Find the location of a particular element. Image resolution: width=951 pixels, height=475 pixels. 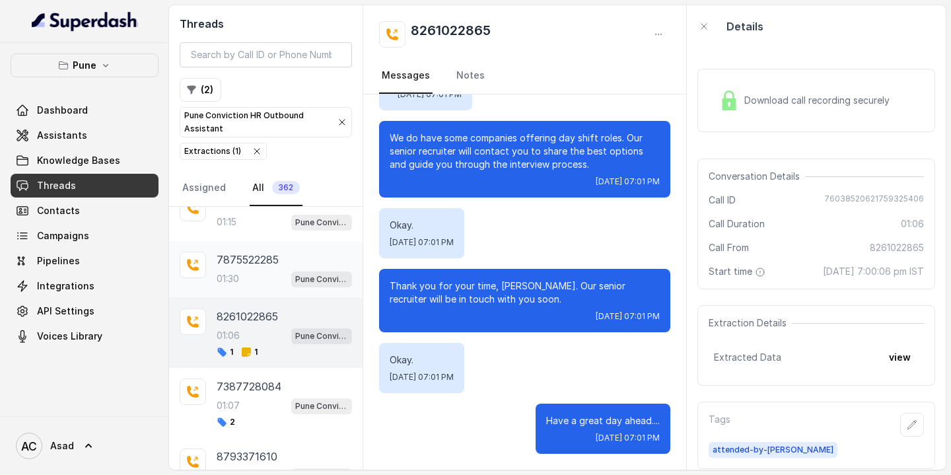

a: Asad is located at coordinates (85, 446).